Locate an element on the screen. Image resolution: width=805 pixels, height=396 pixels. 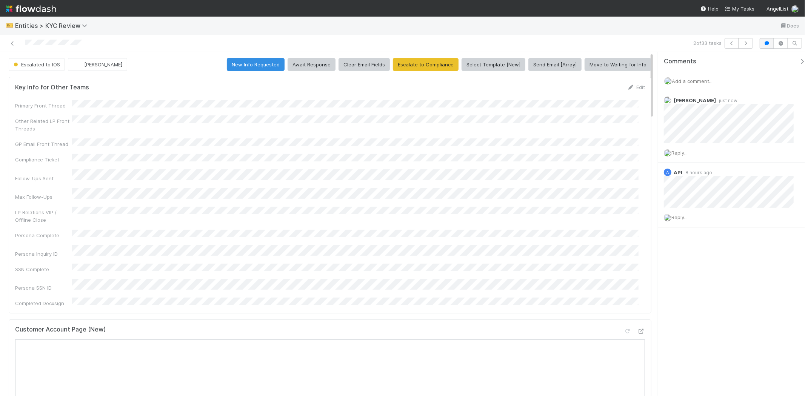
div: Primary Front Thread is located at coordinates (43, 106).